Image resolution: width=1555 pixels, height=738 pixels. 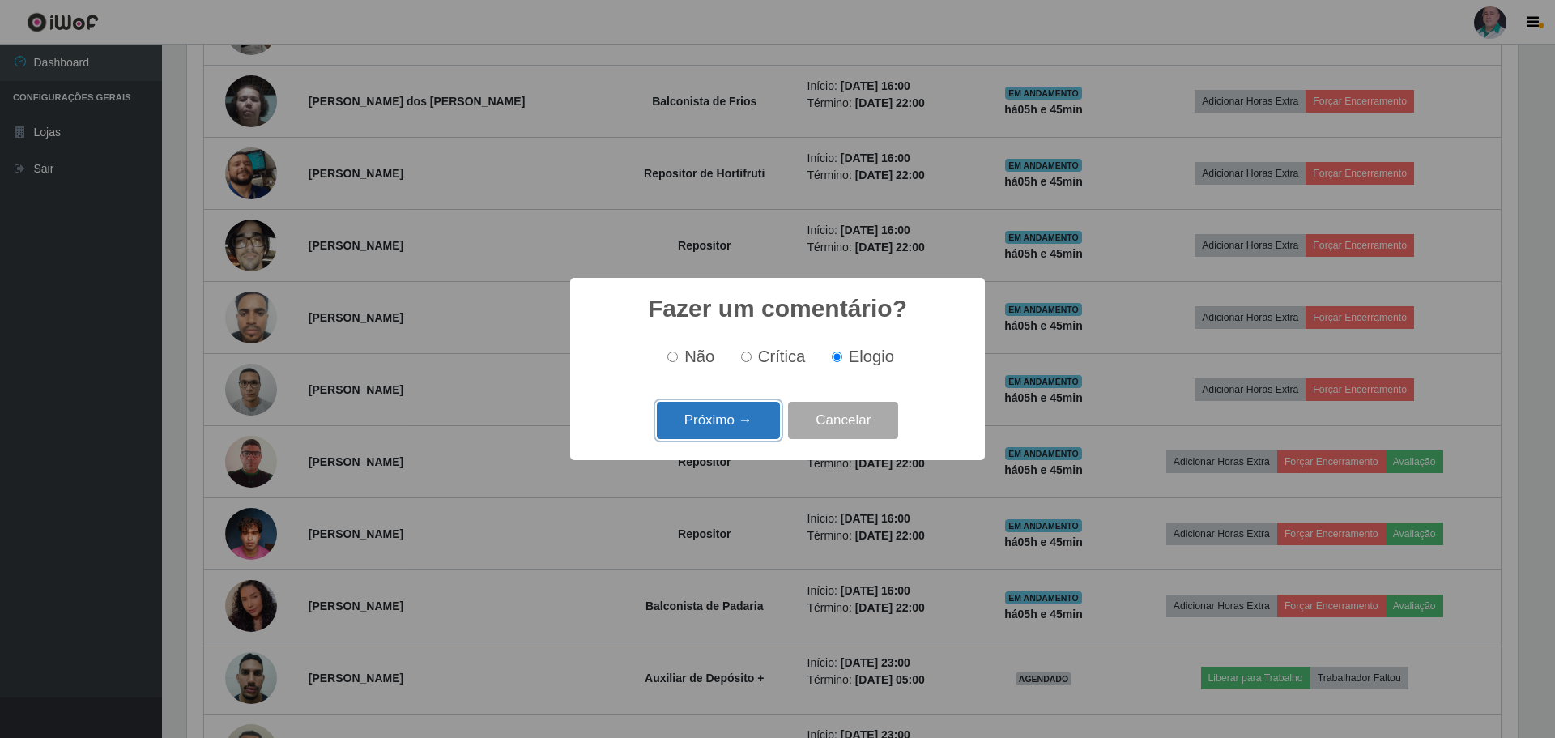 What do you see at coordinates (718, 420) in the screenshot?
I see `button: Próximo →` at bounding box center [718, 420].